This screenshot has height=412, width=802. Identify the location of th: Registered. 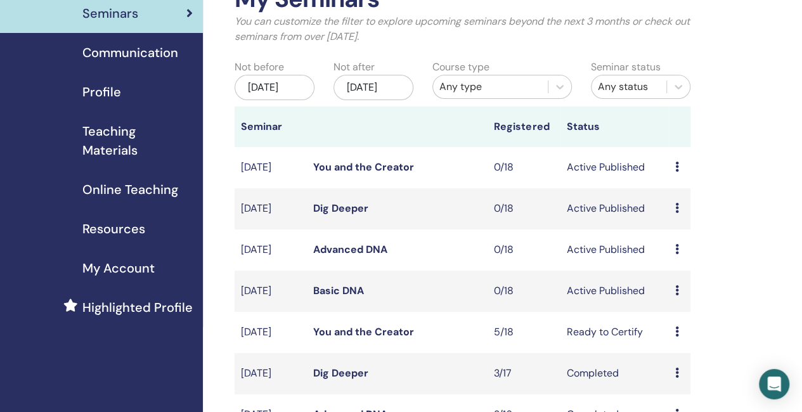
(524, 127).